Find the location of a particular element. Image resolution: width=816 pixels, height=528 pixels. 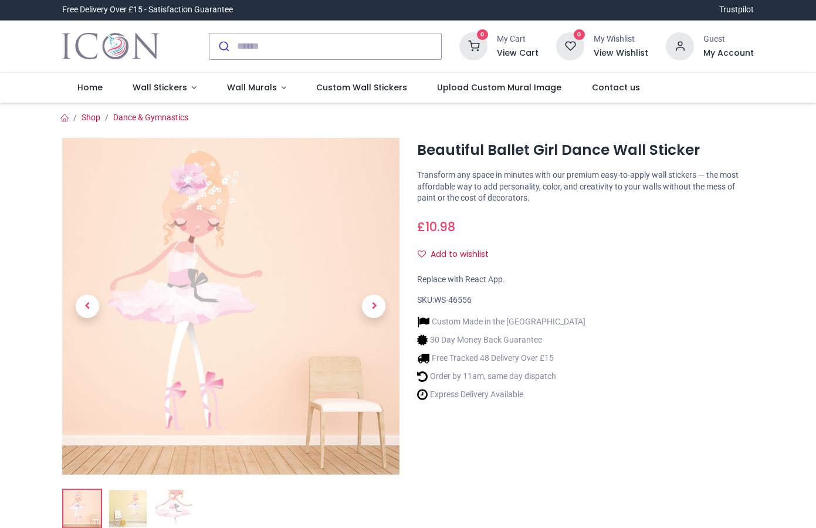

button: Submit is located at coordinates (223, 46).